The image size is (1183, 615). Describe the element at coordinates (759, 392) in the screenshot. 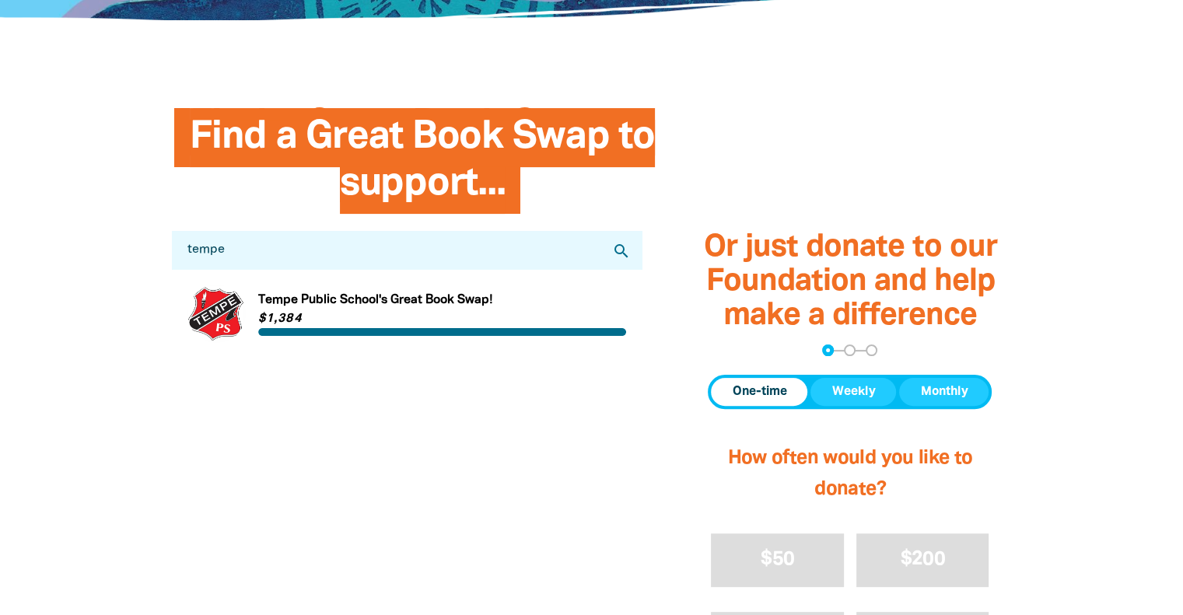

I see `span: One-time` at that location.